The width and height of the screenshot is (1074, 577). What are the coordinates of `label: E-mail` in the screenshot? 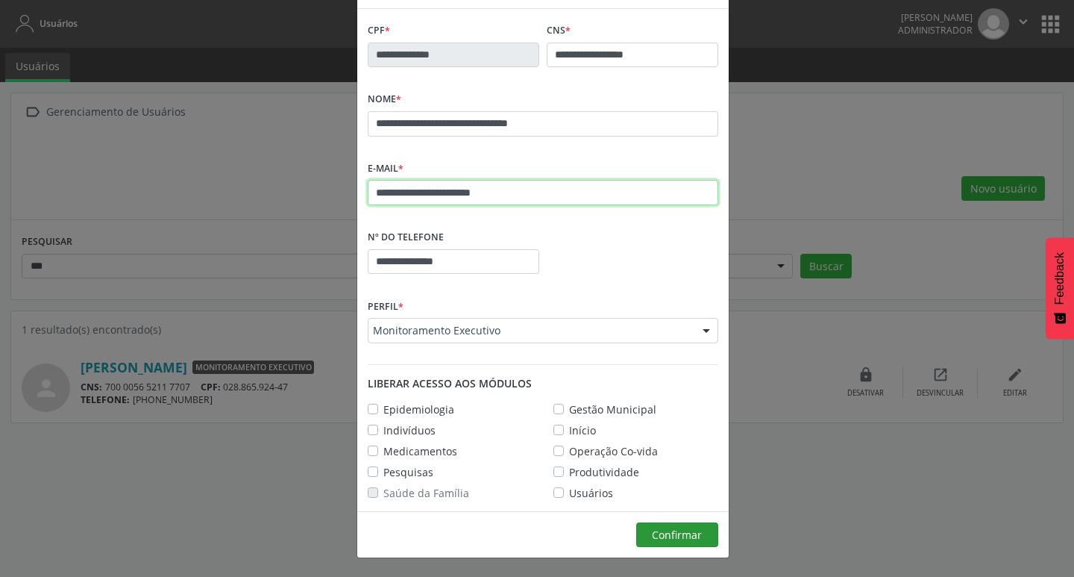 It's located at (386, 169).